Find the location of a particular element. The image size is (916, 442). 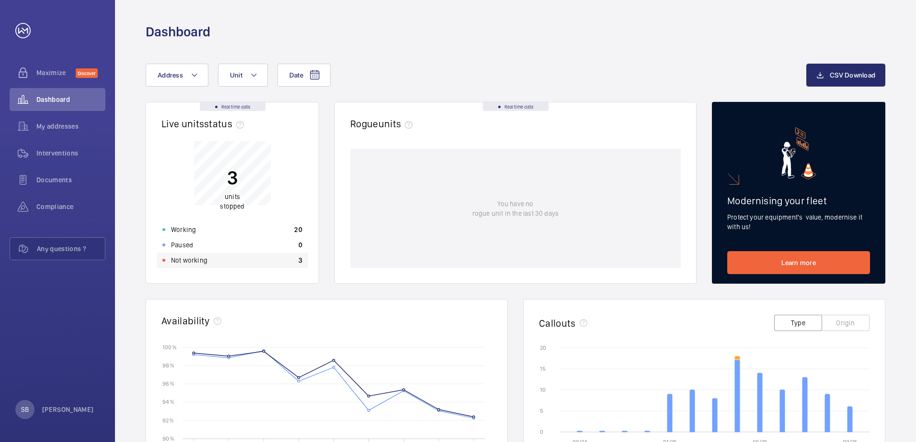

span: stopped is located at coordinates (232, 206).